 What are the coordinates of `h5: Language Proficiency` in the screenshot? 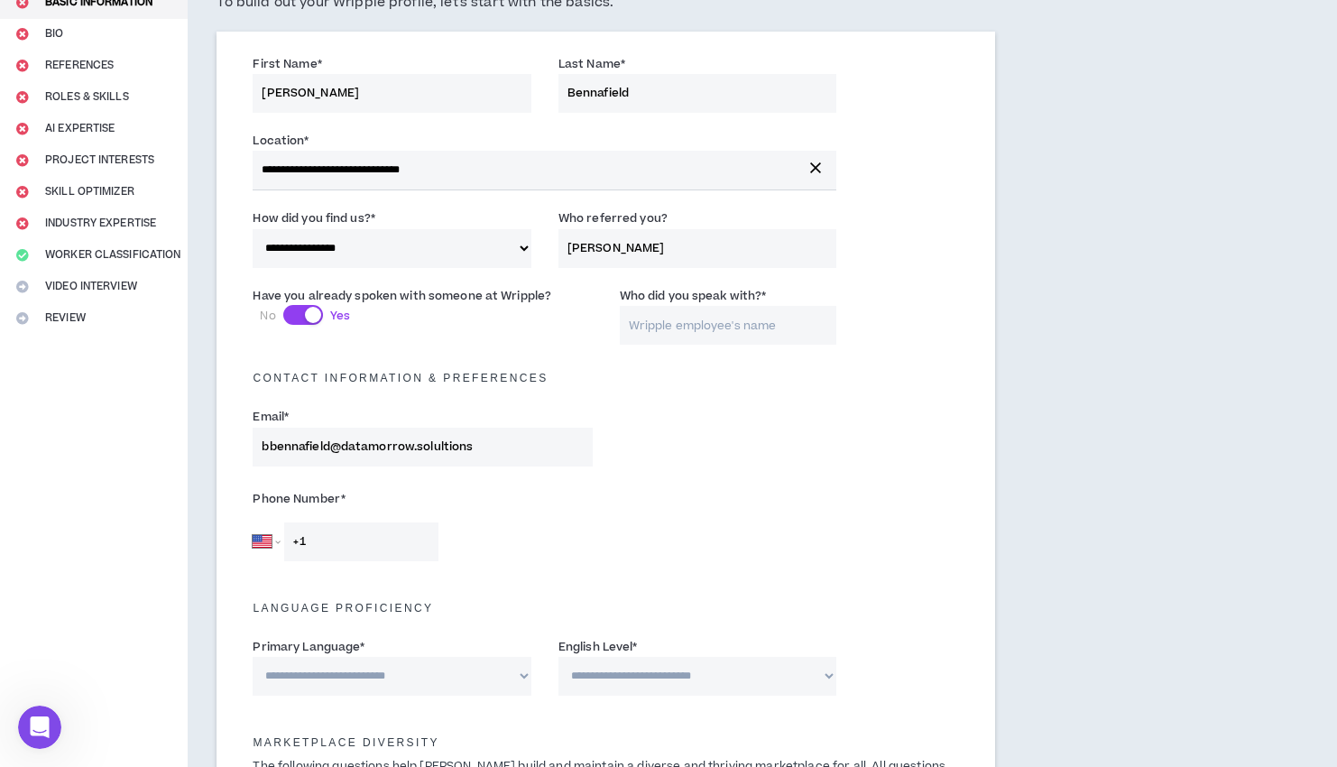 It's located at (605, 608).